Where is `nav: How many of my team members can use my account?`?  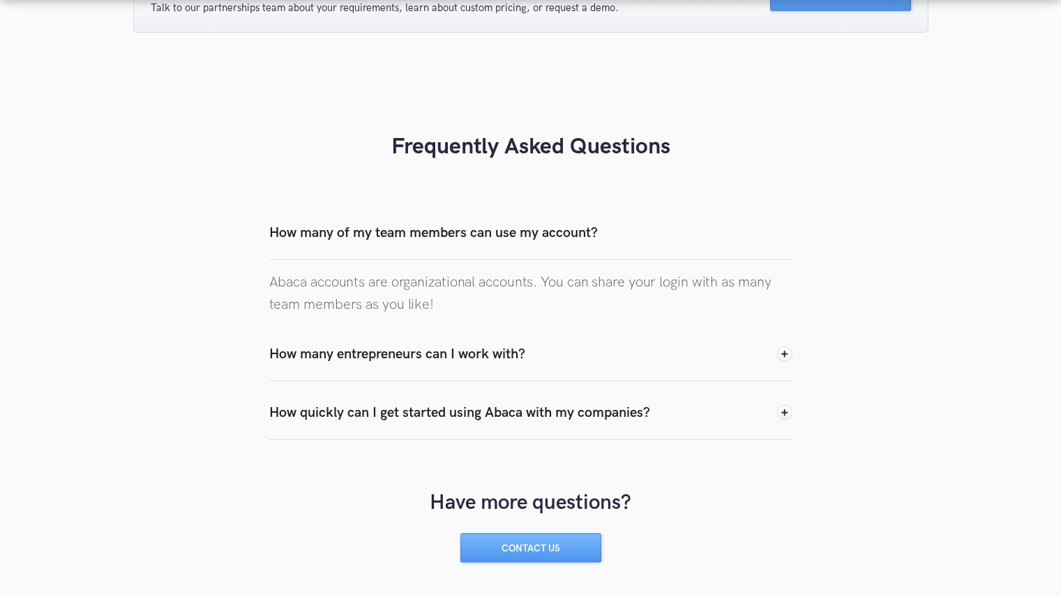
nav: How many of my team members can use my account? is located at coordinates (531, 288).